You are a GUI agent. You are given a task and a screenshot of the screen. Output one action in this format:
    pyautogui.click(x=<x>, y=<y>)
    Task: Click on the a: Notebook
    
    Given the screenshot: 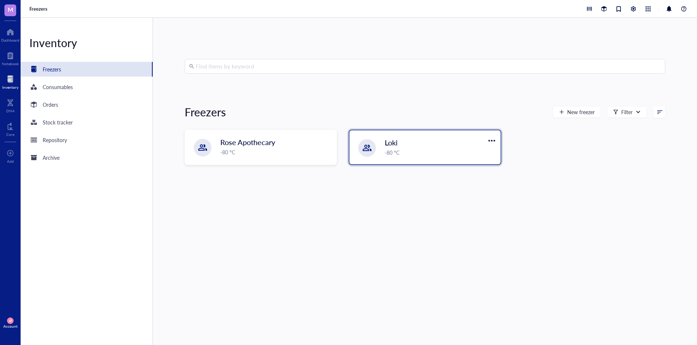 What is the action you would take?
    pyautogui.click(x=10, y=58)
    